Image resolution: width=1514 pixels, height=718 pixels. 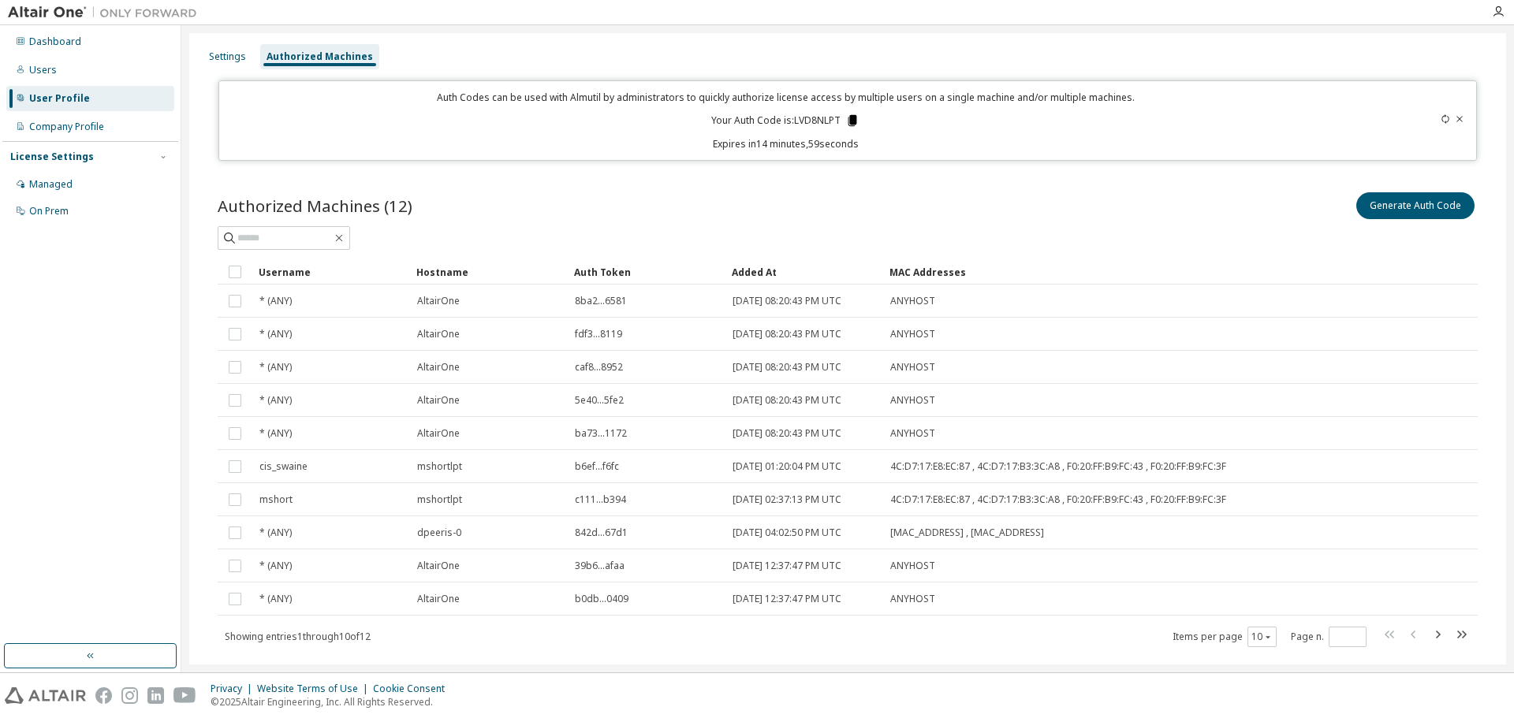 What do you see at coordinates (129, 695) in the screenshot?
I see `img: instagram.svg` at bounding box center [129, 695].